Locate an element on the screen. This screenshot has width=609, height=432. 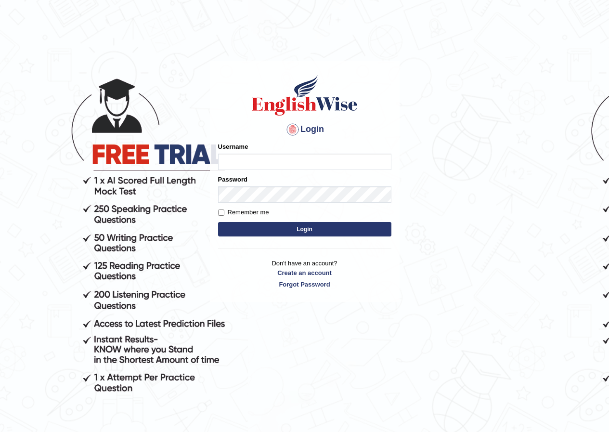
a: Forgot Password is located at coordinates (305, 284).